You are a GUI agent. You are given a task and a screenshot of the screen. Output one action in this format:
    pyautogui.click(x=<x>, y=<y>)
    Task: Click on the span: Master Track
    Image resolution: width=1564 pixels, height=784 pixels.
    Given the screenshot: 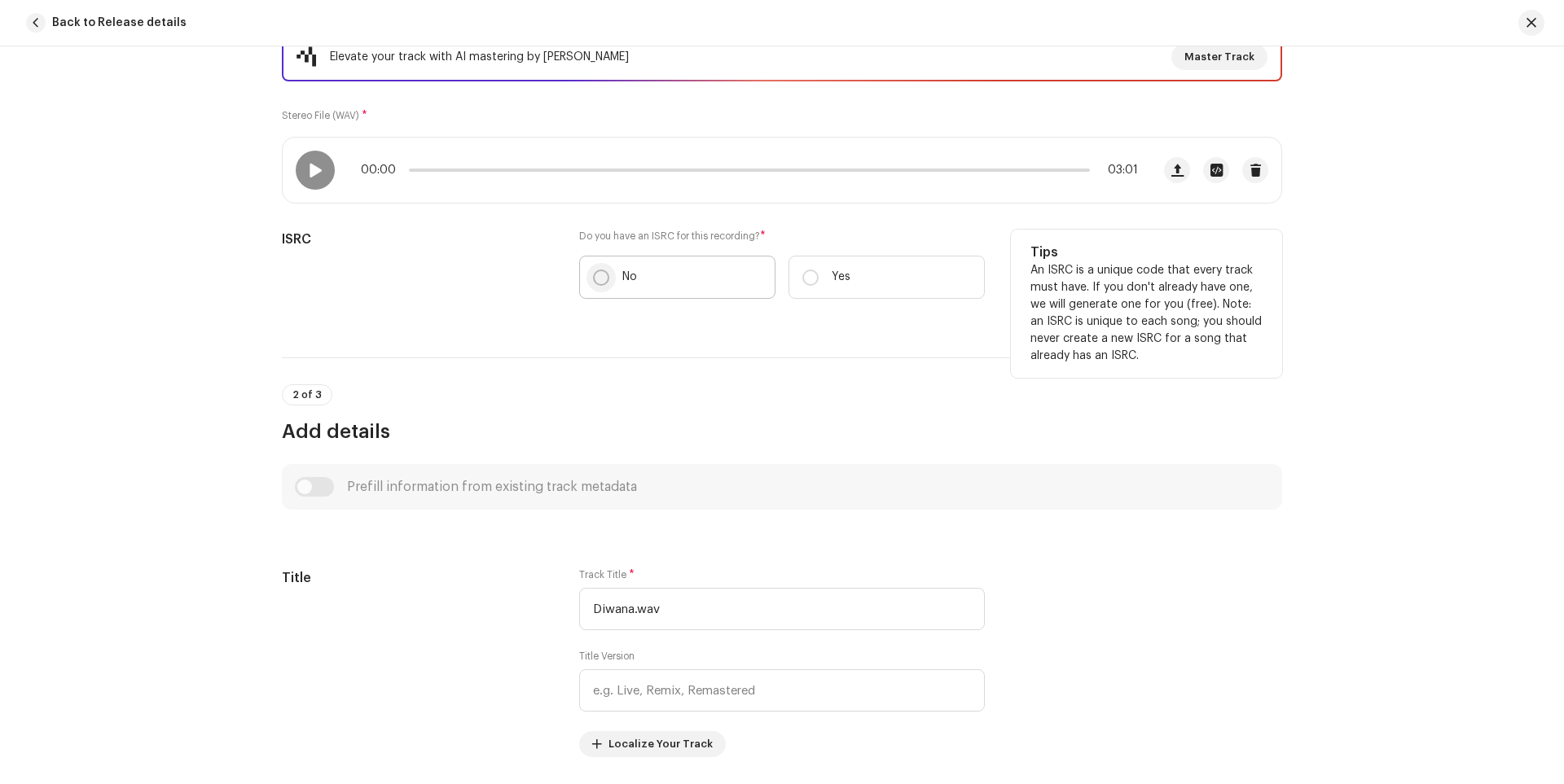 What is the action you would take?
    pyautogui.click(x=1219, y=57)
    